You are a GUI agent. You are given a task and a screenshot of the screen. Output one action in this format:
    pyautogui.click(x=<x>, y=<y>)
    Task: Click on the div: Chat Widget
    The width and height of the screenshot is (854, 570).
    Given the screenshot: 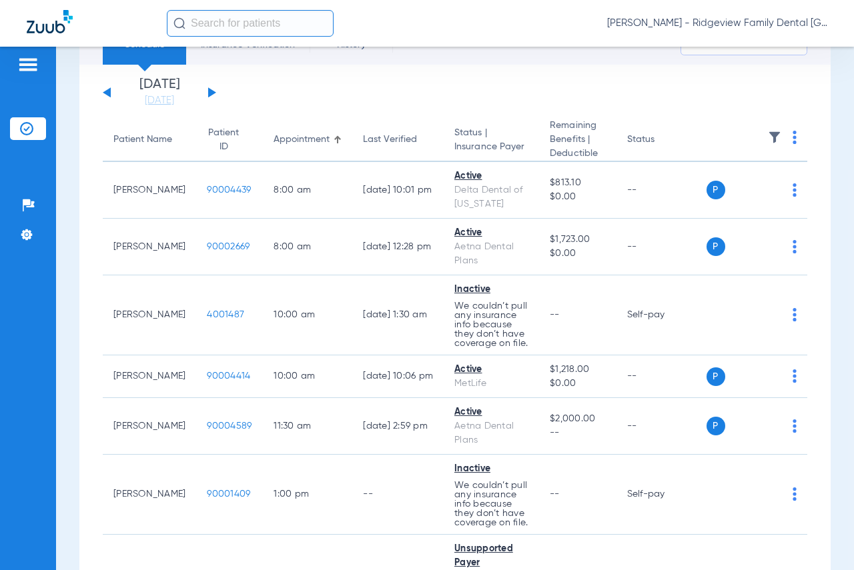 What is the action you would take?
    pyautogui.click(x=820, y=538)
    